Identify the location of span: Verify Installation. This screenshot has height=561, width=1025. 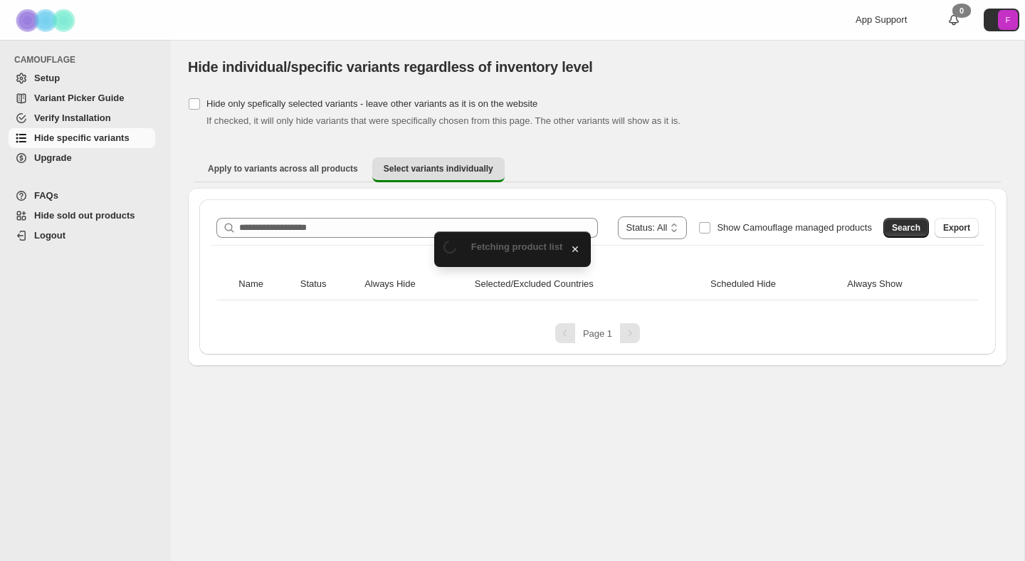
(73, 117).